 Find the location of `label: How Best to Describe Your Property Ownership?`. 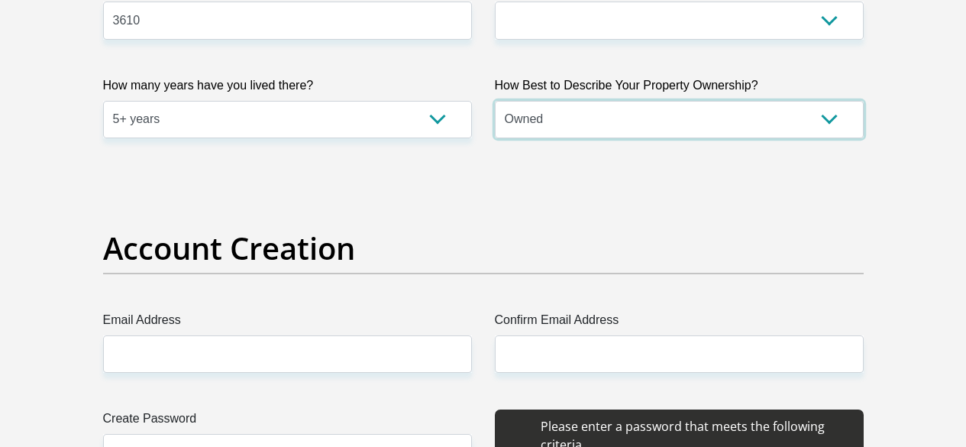

label: How Best to Describe Your Property Ownership? is located at coordinates (679, 89).